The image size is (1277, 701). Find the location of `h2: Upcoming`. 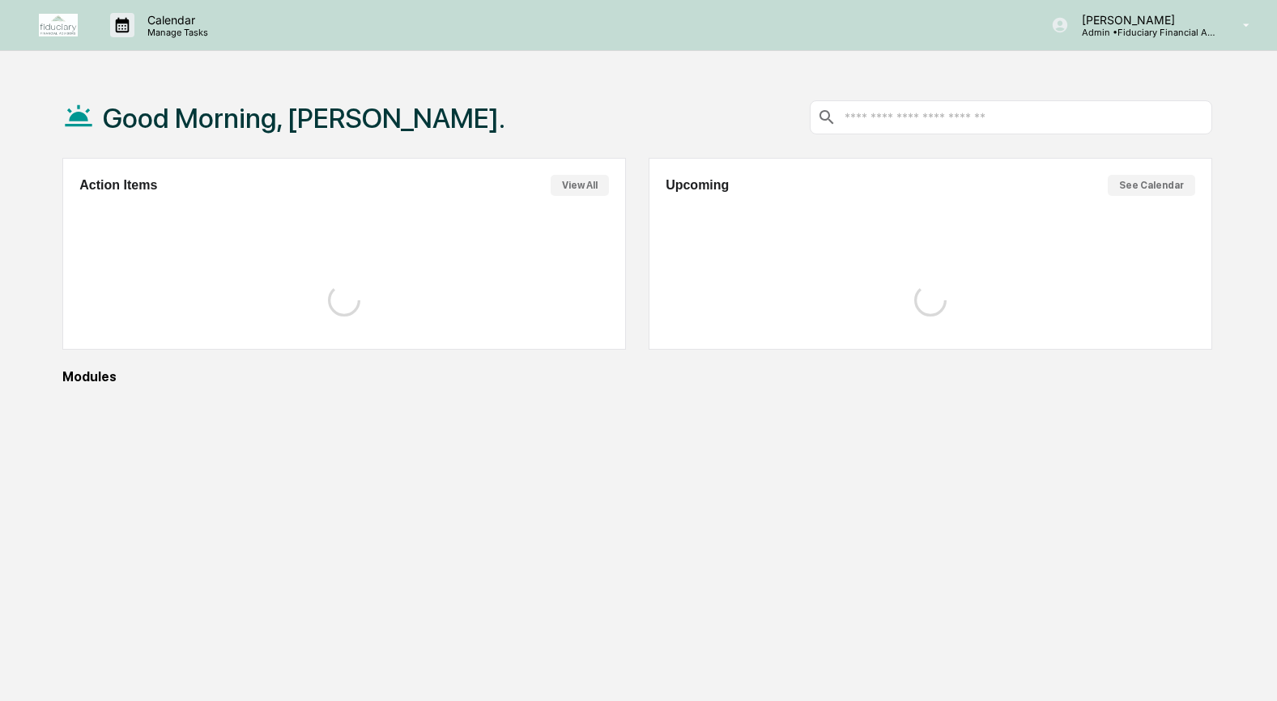

h2: Upcoming is located at coordinates (697, 185).